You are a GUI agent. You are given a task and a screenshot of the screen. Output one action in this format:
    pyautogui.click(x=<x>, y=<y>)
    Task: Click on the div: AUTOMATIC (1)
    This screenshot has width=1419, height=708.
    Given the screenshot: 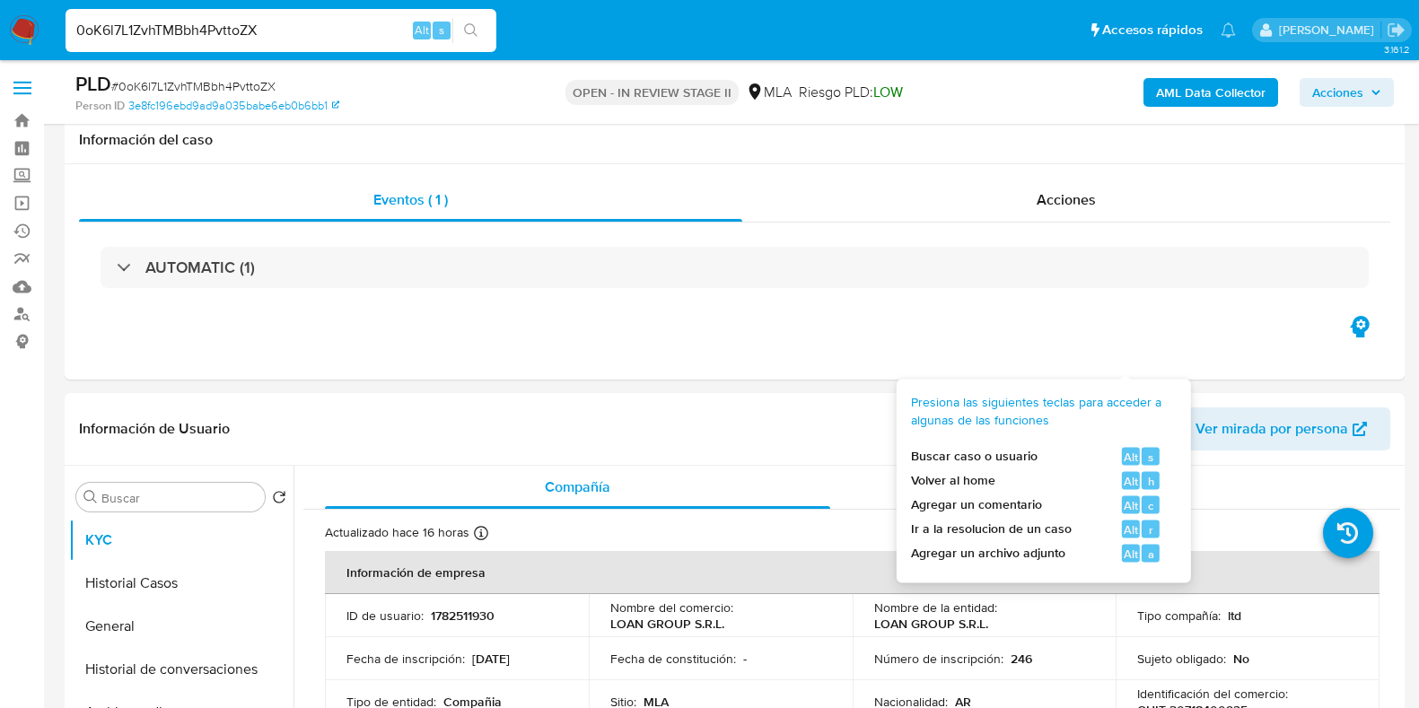 What is the action you would take?
    pyautogui.click(x=734, y=267)
    